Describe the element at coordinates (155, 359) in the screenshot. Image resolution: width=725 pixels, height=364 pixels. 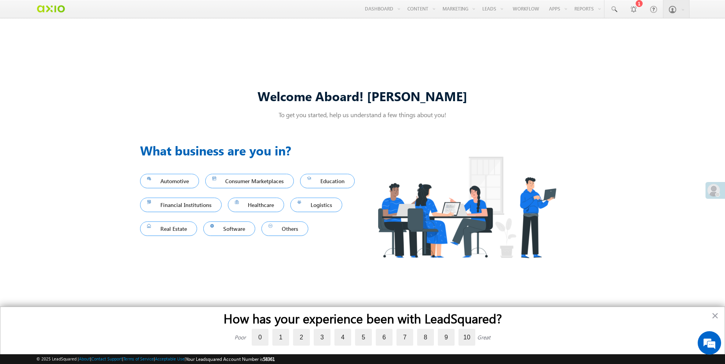
I see `span: © 2025 LeadSquared | | | | |` at that location.